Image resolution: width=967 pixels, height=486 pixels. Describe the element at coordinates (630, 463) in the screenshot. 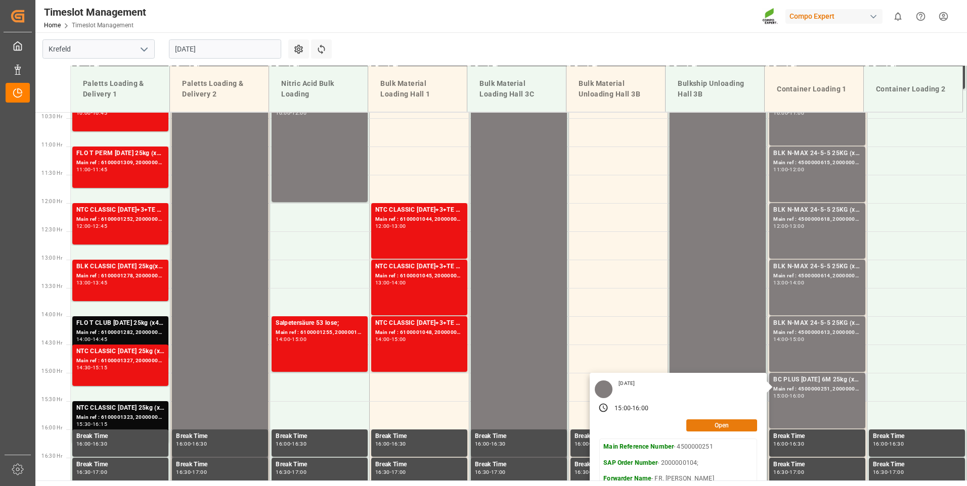

I see `strong: SAP Order Number` at that location.